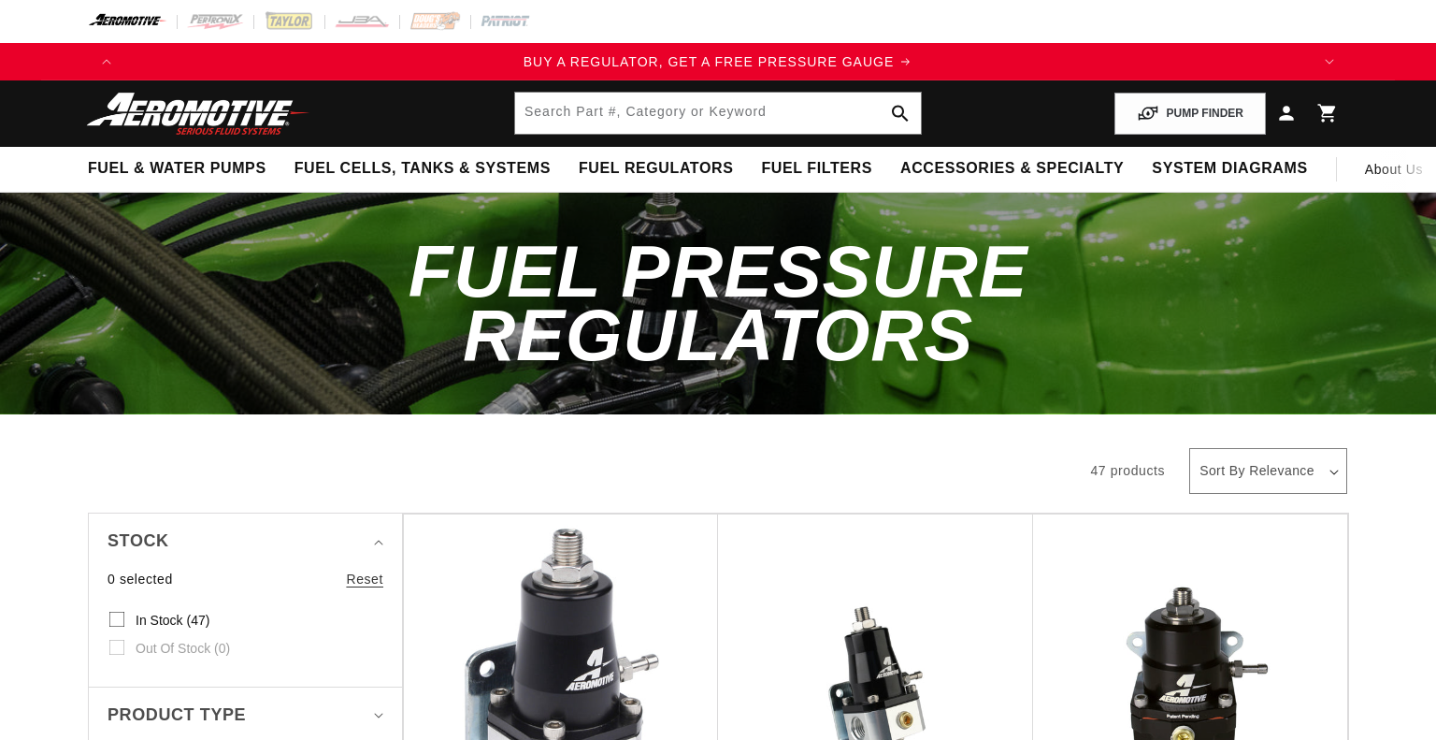  Describe the element at coordinates (1394, 169) in the screenshot. I see `span: About Us` at that location.